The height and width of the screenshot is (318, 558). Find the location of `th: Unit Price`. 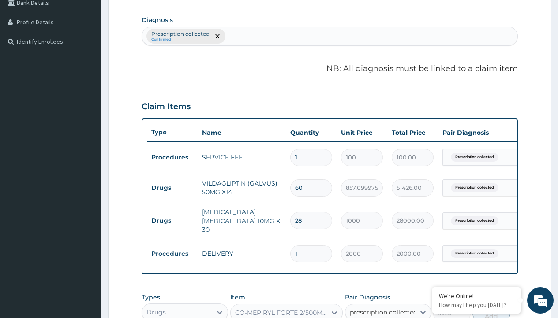

th: Unit Price is located at coordinates (362, 132).